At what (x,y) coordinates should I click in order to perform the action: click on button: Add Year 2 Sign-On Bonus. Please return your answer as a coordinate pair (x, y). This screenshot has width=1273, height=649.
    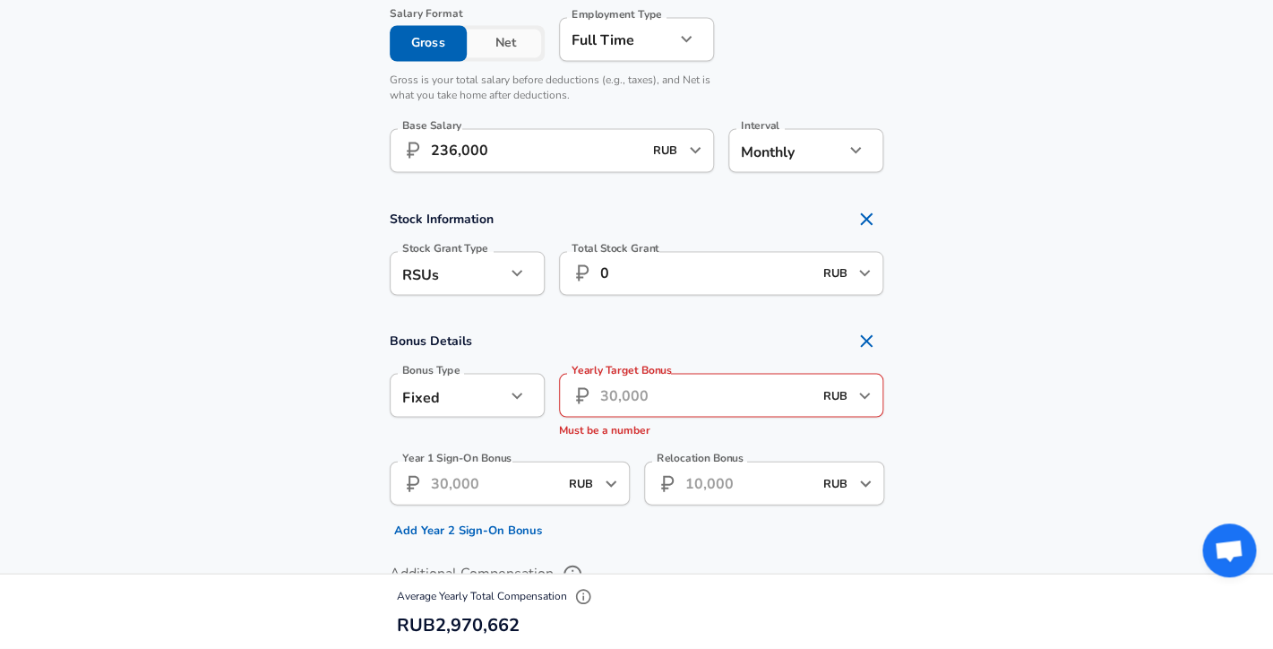
    Looking at the image, I should click on (468, 530).